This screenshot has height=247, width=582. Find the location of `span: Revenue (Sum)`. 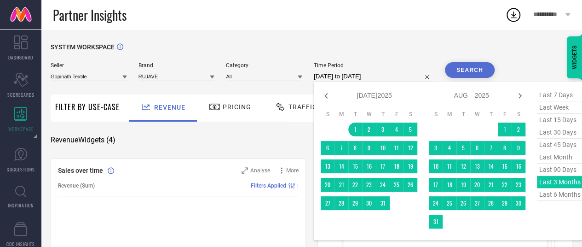

span: Revenue (Sum) is located at coordinates (76, 185).